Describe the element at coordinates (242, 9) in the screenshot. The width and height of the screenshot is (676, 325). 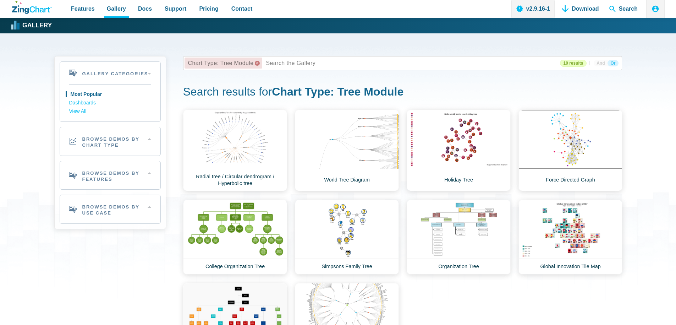
I see `span: Contact` at that location.